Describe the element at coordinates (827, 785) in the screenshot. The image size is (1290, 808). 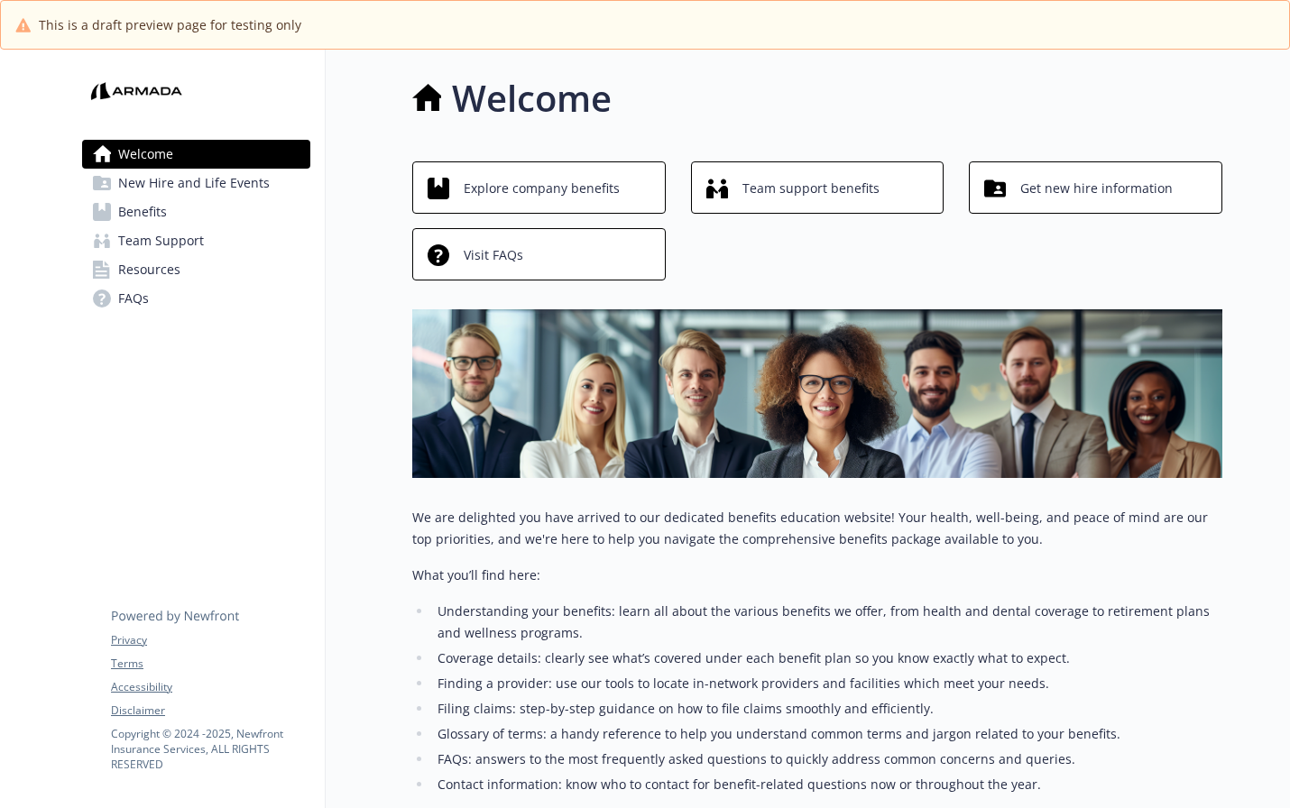
I see `li: Contact information: know who to contact for benefit-related questions now or throughout the year.` at that location.